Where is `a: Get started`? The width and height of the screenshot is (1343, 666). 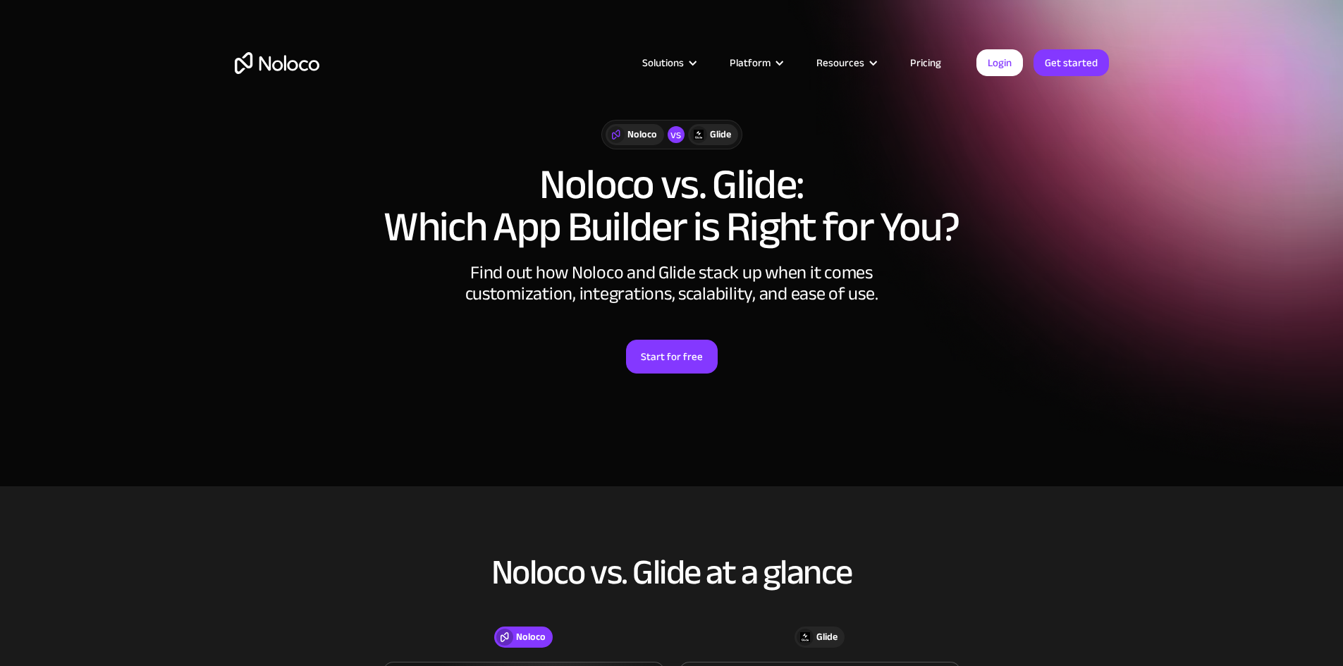
a: Get started is located at coordinates (1071, 63).